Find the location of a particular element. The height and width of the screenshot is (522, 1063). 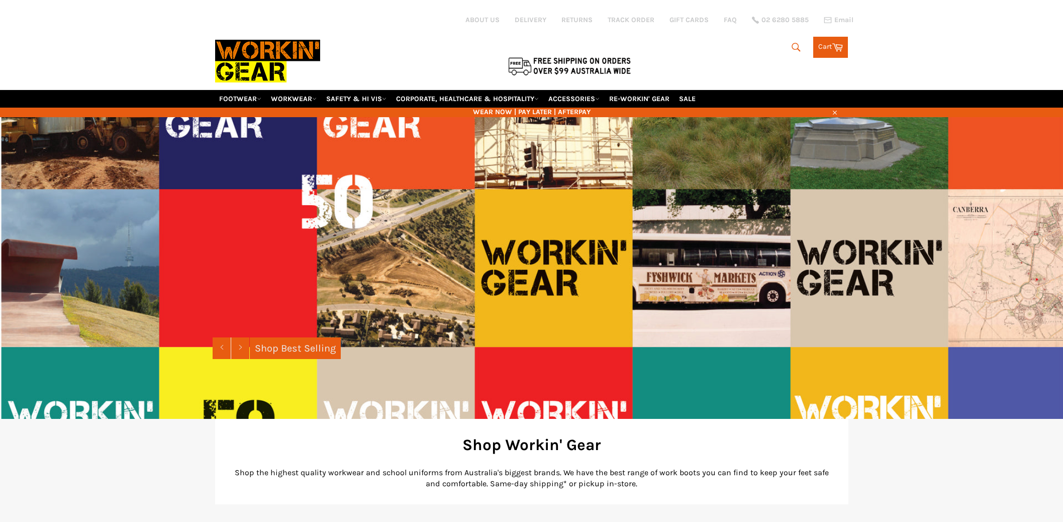

img: Flat $9.95 shipping Australia wide is located at coordinates (569, 66).